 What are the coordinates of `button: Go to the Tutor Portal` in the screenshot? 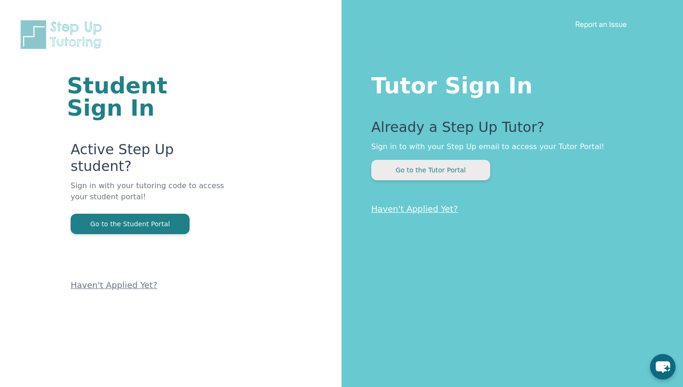 It's located at (431, 170).